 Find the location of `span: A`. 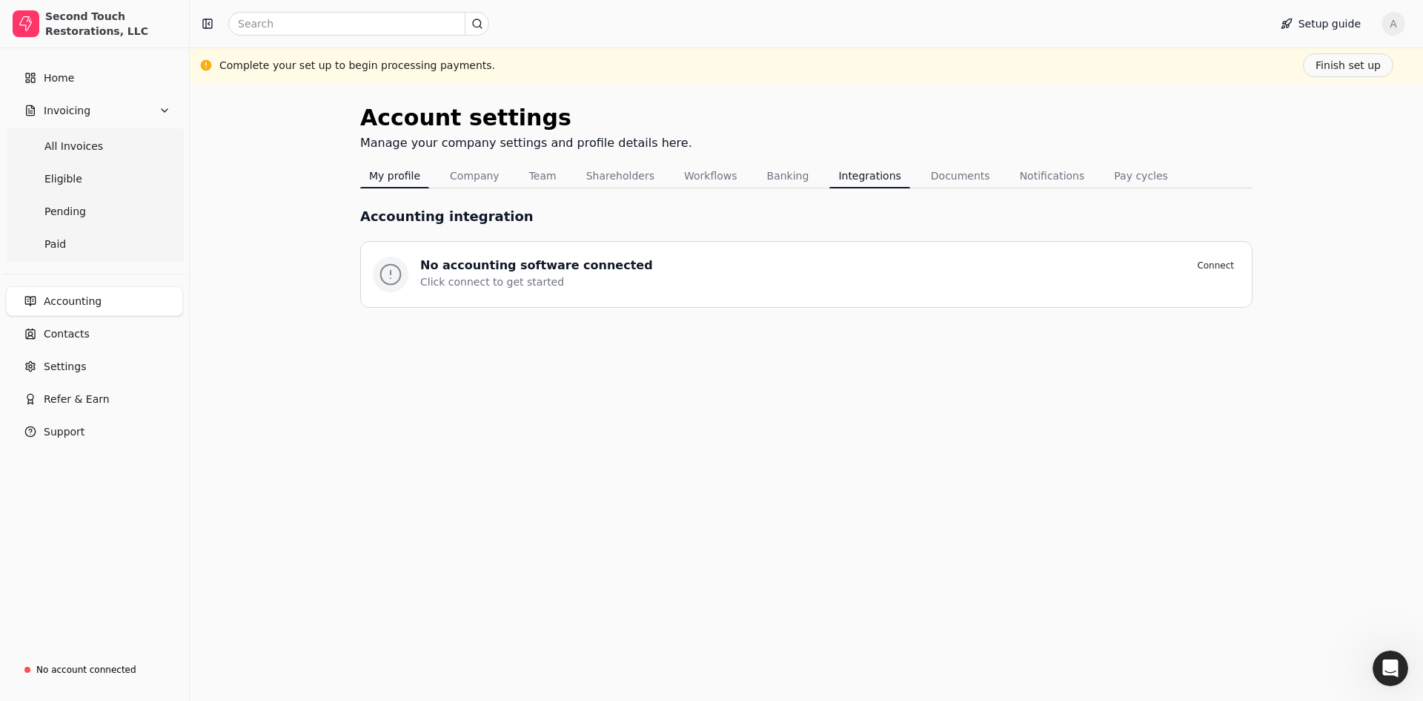

span: A is located at coordinates (1394, 24).